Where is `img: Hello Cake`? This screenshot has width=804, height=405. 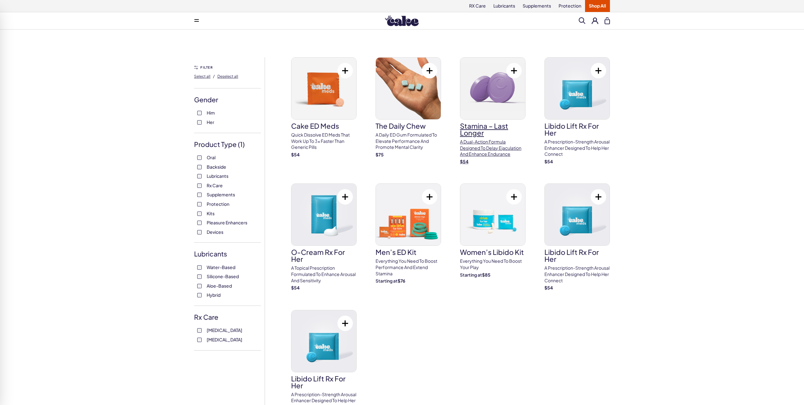 img: Hello Cake is located at coordinates (402, 21).